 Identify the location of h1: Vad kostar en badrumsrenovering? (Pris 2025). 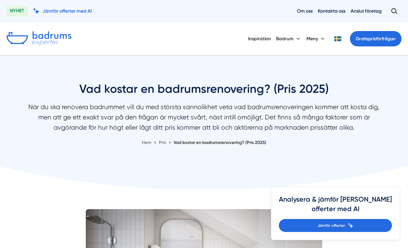
(204, 91).